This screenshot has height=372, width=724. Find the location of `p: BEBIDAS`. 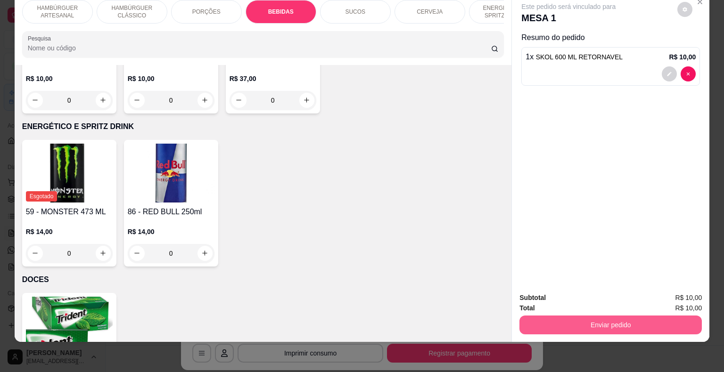

p: BEBIDAS is located at coordinates (281, 12).